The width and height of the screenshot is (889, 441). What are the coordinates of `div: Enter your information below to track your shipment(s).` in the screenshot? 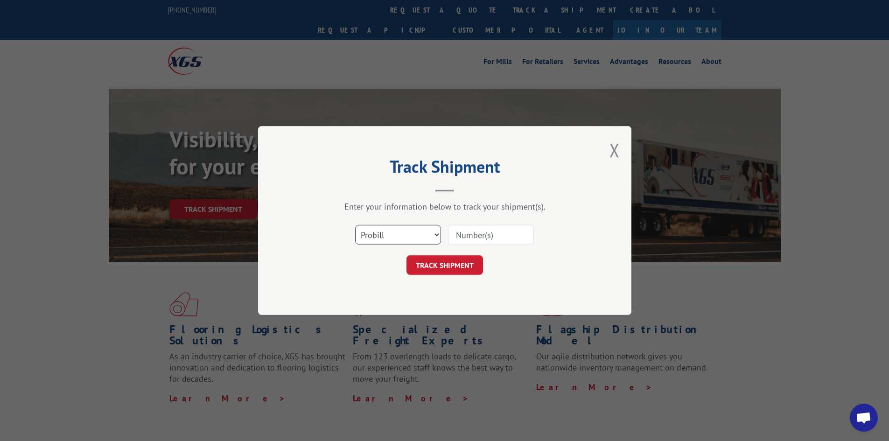 It's located at (445, 206).